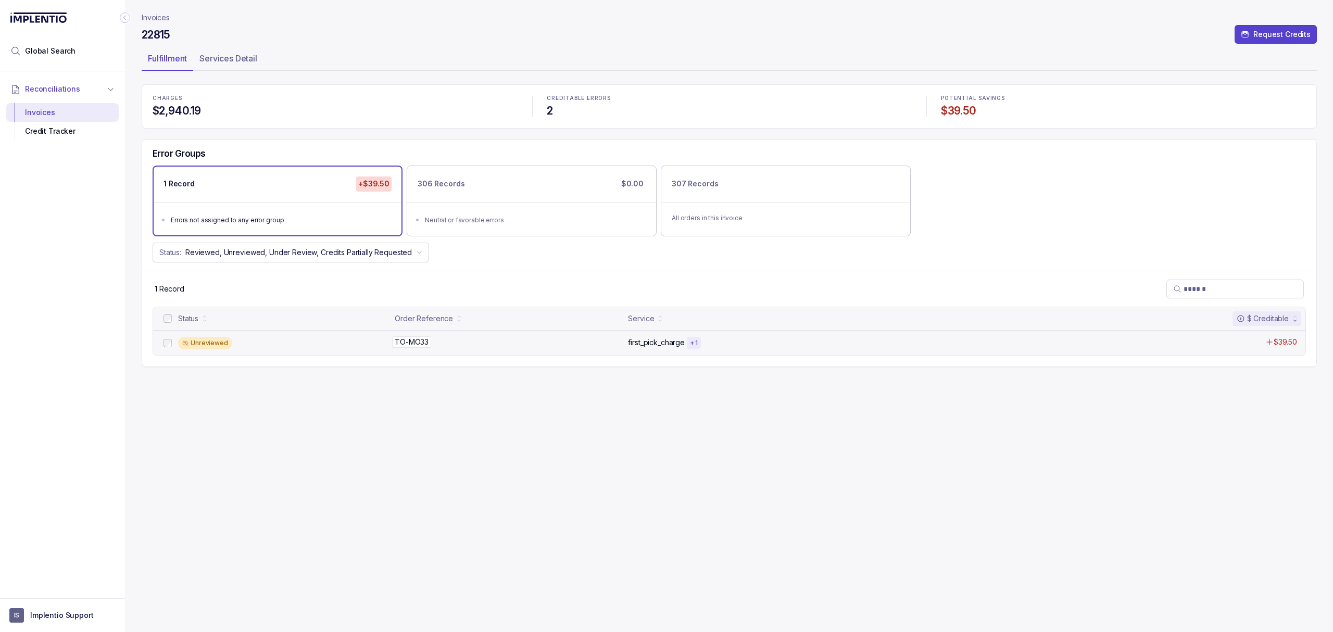  Describe the element at coordinates (62, 615) in the screenshot. I see `button: User initialsImplentio Support` at that location.